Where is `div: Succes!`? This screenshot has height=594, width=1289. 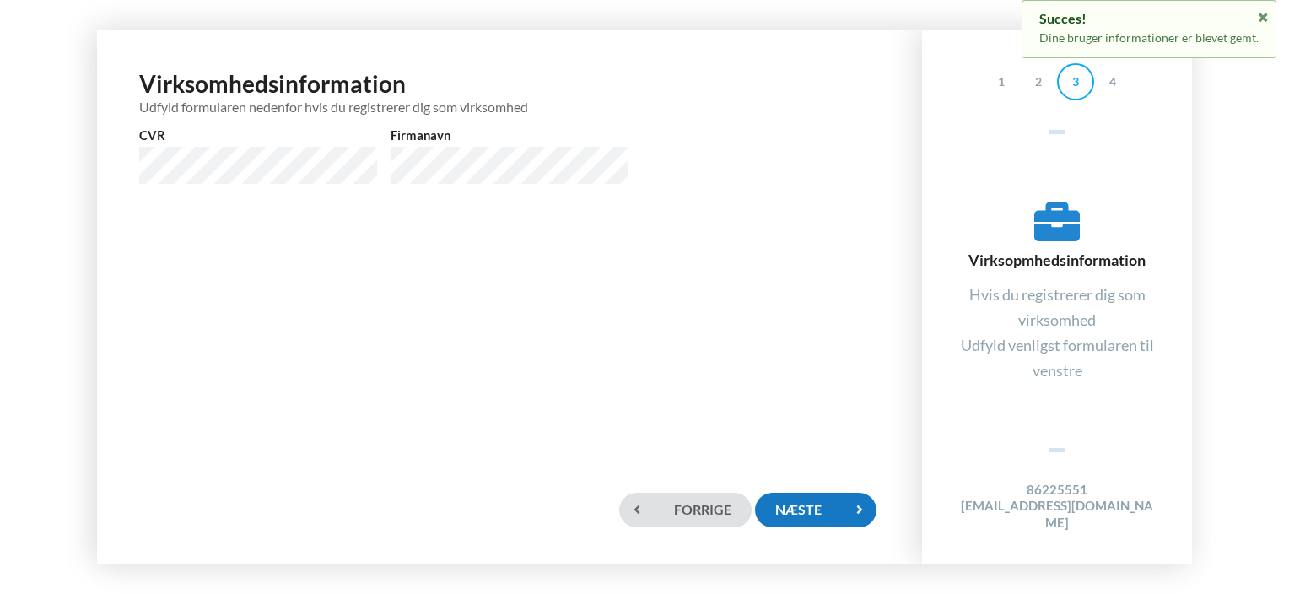
div: Succes! is located at coordinates (1149, 19).